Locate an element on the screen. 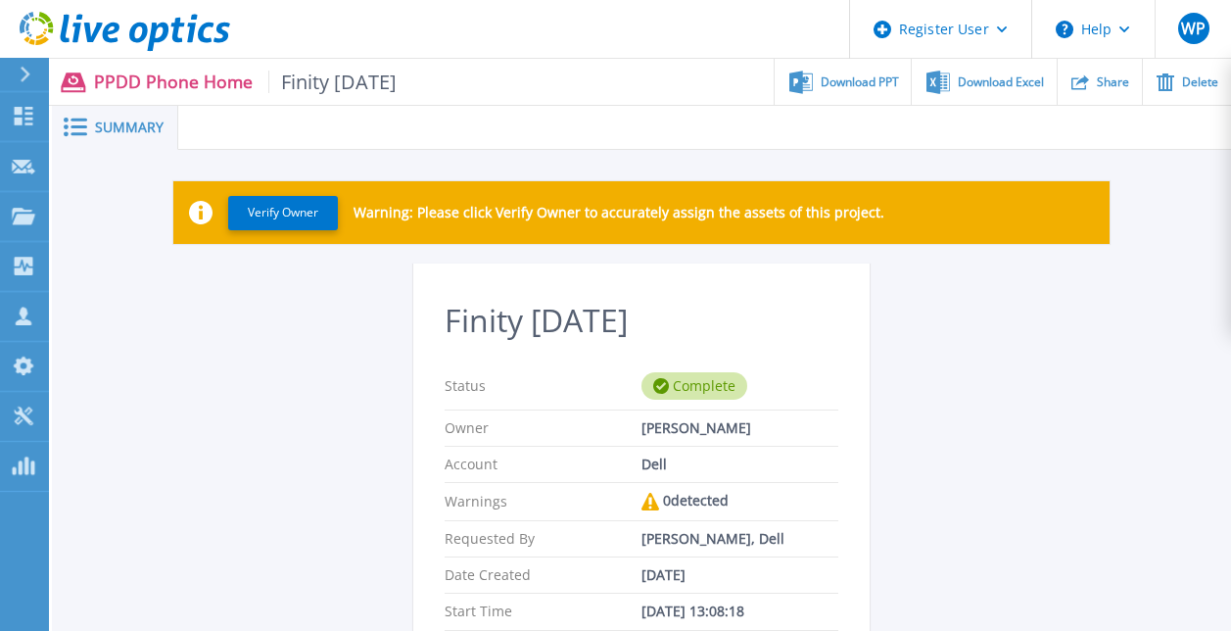 This screenshot has width=1231, height=631. p: Account is located at coordinates (543, 464).